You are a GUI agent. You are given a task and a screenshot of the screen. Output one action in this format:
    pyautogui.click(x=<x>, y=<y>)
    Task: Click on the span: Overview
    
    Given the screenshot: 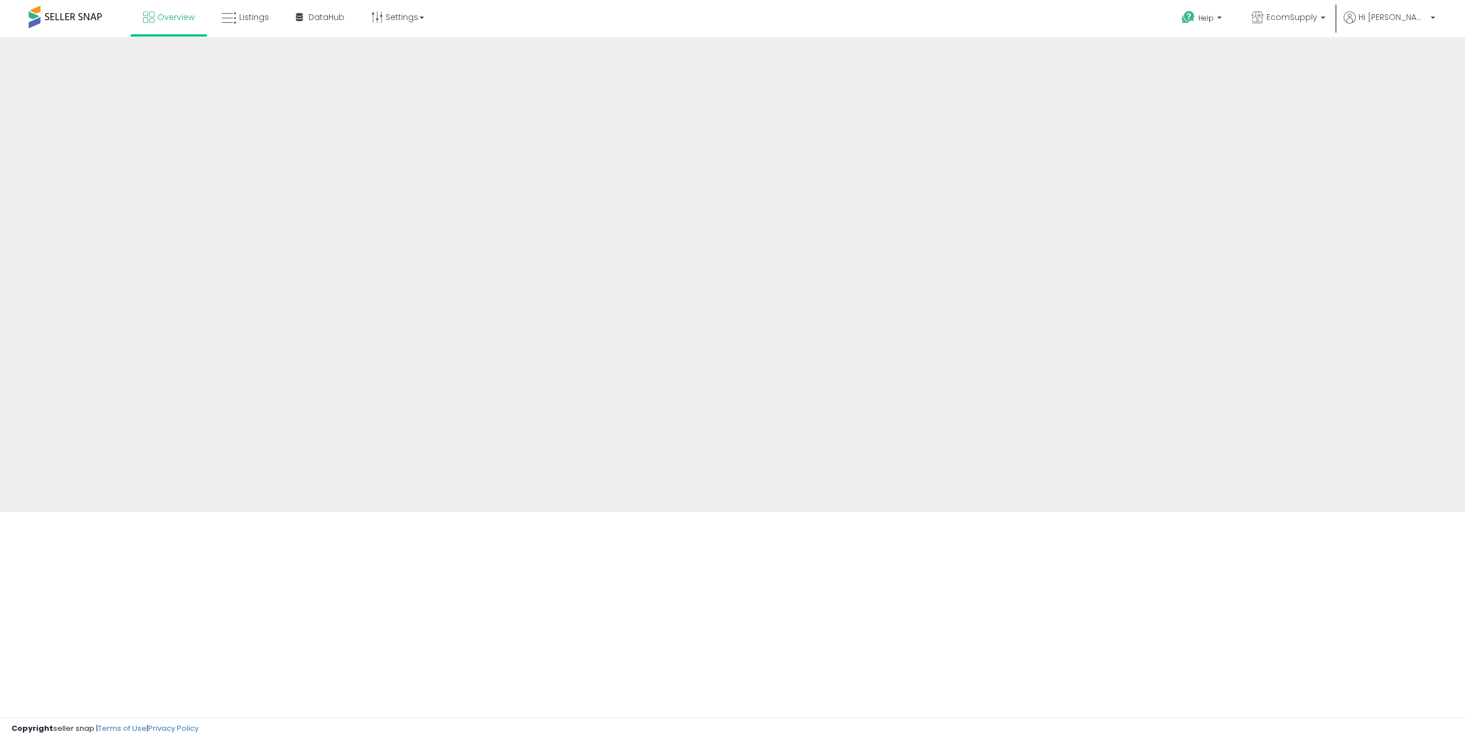 What is the action you would take?
    pyautogui.click(x=176, y=17)
    